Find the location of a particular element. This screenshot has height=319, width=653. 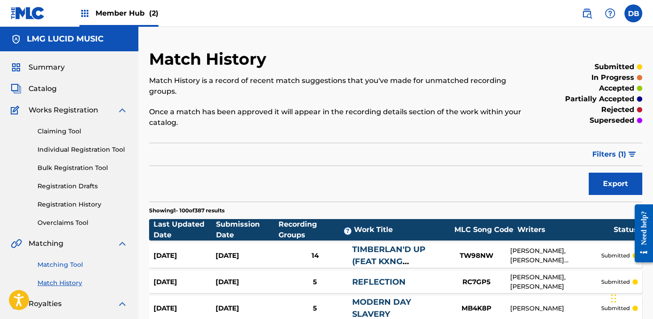

p: superseded is located at coordinates (612, 120).